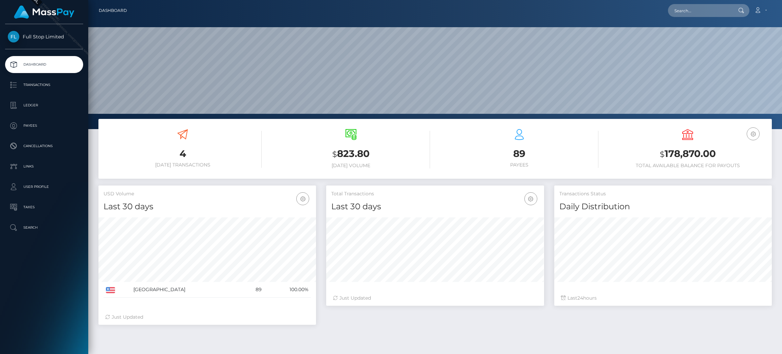  I want to click on div: Last hours, so click(663, 298).